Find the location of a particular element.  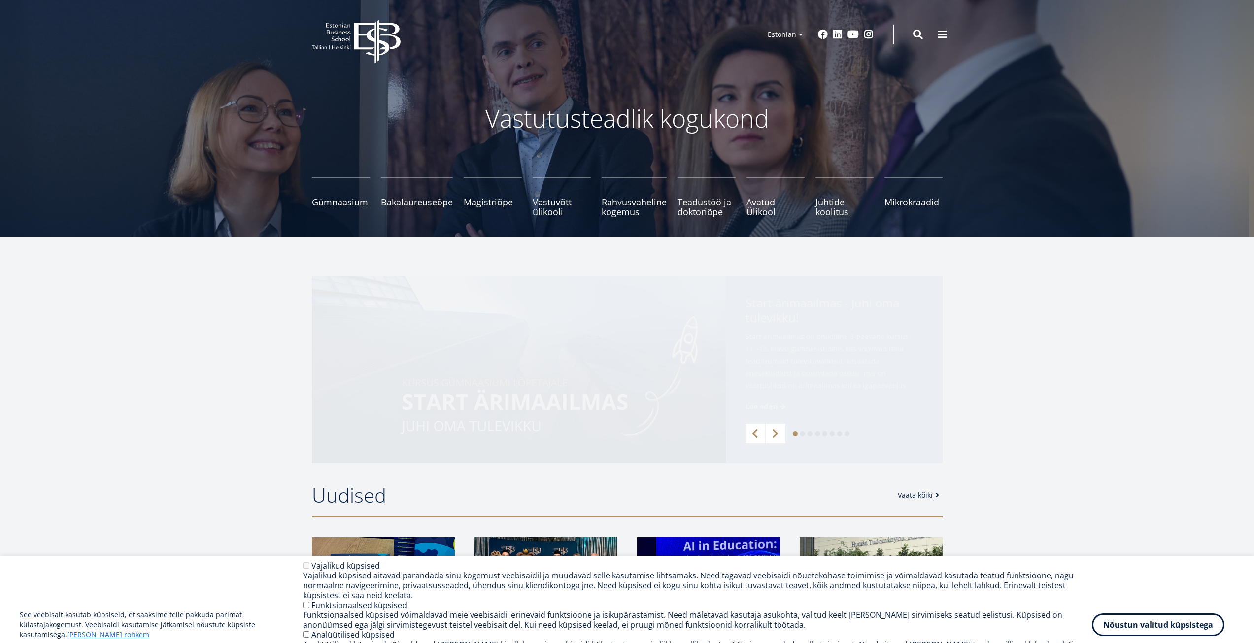

button: Nõustun valitud küpsistega is located at coordinates (1158, 625).